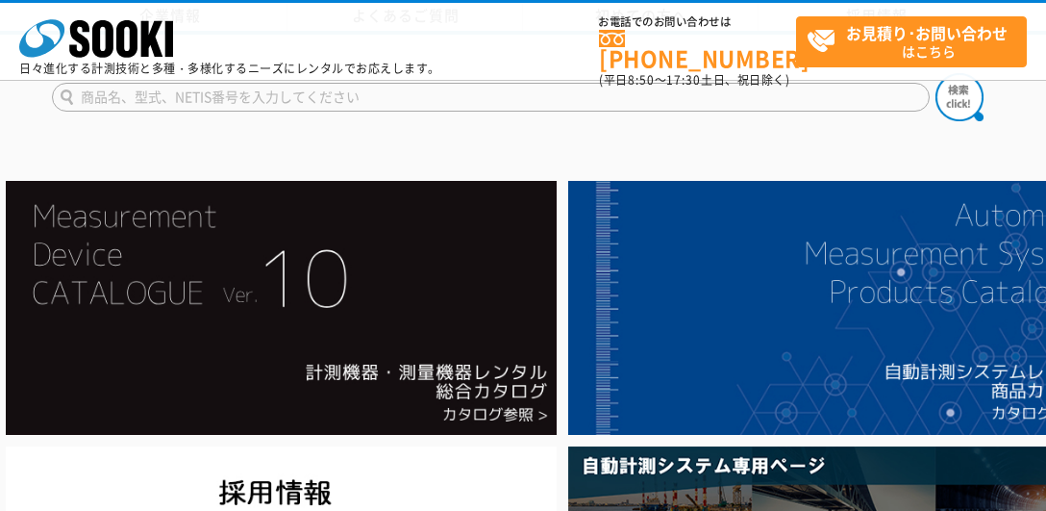 Image resolution: width=1046 pixels, height=511 pixels. Describe the element at coordinates (684, 80) in the screenshot. I see `span: 17:30` at that location.